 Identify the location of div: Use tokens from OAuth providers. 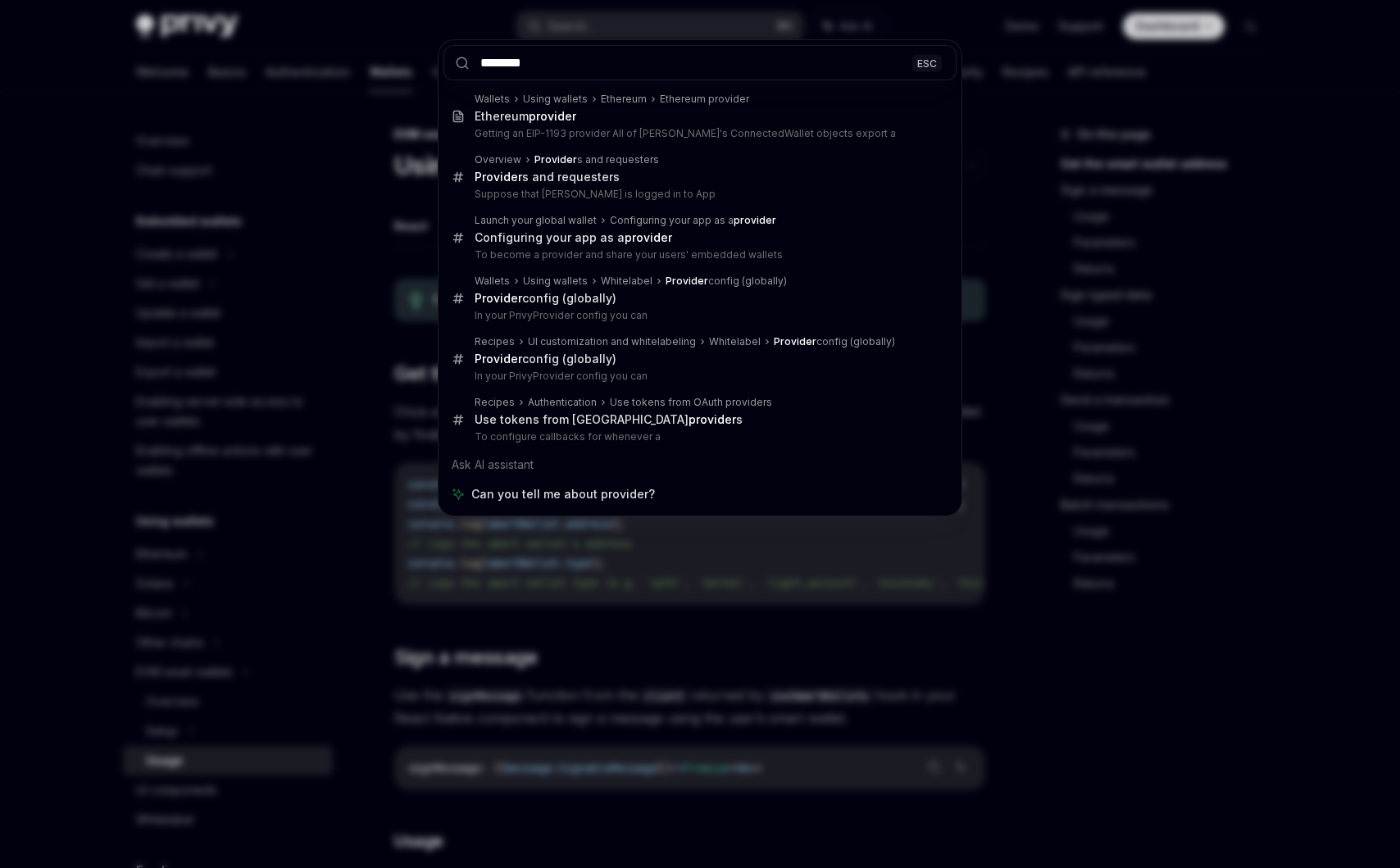
(691, 403).